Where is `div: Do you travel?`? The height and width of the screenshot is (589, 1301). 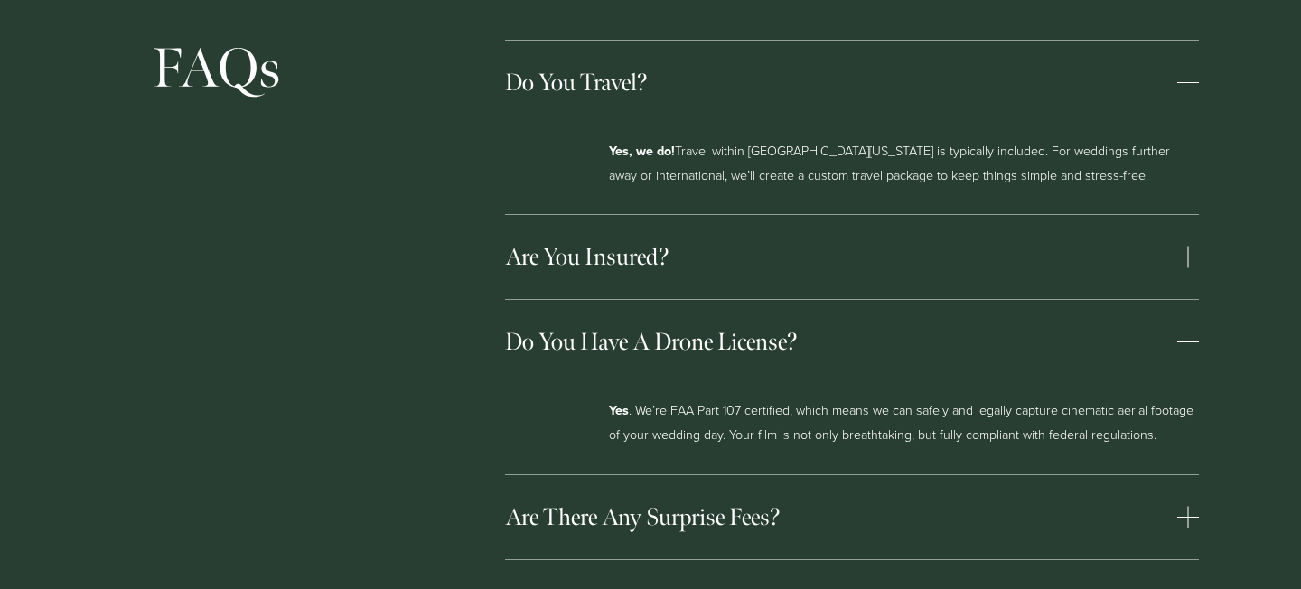
div: Do you travel? is located at coordinates (852, 169).